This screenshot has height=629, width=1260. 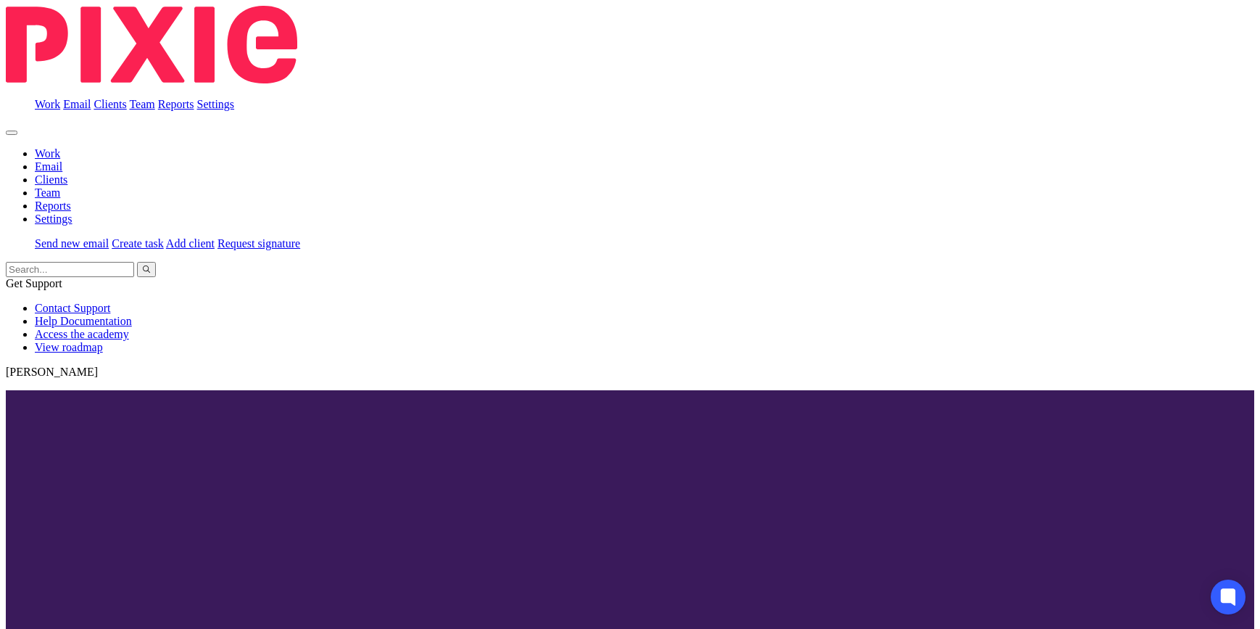 What do you see at coordinates (69, 347) in the screenshot?
I see `span: View roadmap` at bounding box center [69, 347].